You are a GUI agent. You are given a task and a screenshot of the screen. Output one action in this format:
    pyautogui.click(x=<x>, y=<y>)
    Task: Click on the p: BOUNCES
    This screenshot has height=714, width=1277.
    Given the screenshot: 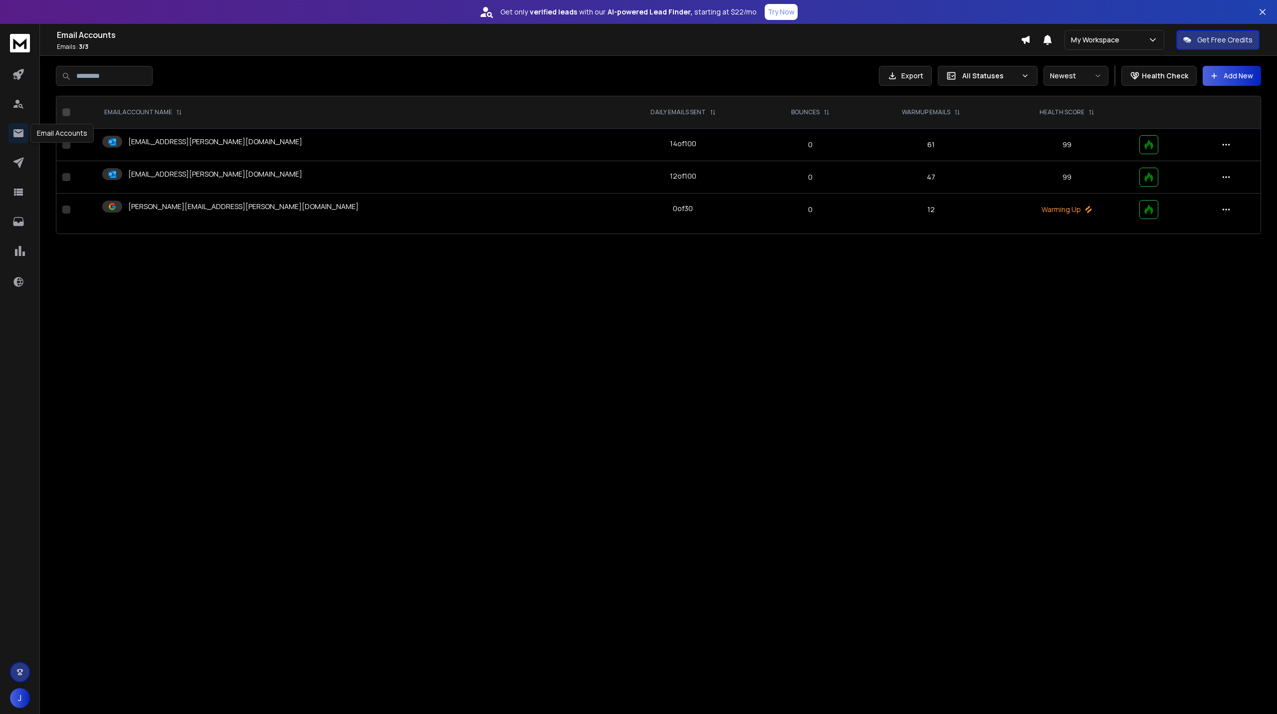 What is the action you would take?
    pyautogui.click(x=805, y=112)
    